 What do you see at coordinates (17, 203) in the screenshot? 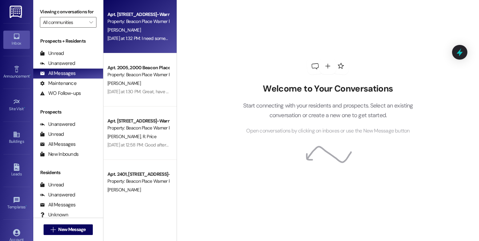
I see `a: Templates •` at bounding box center [17, 203].